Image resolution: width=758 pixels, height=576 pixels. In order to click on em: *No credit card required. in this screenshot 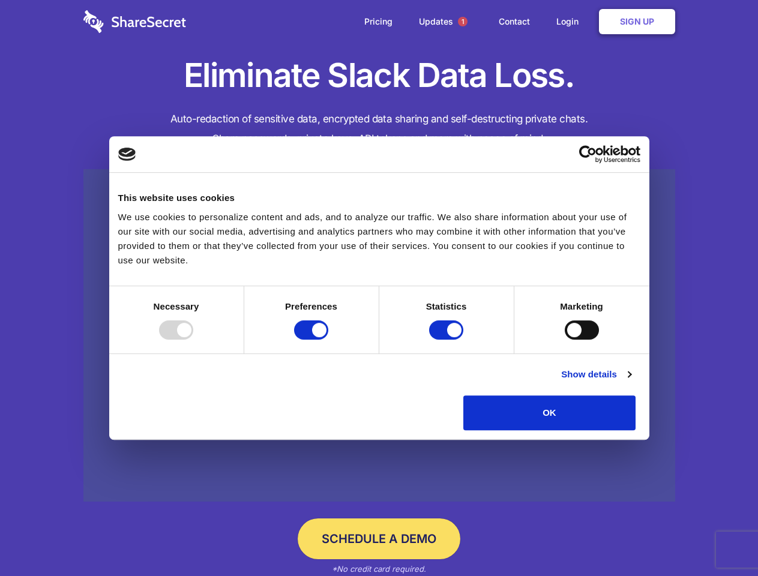, I will do `click(379, 569)`.